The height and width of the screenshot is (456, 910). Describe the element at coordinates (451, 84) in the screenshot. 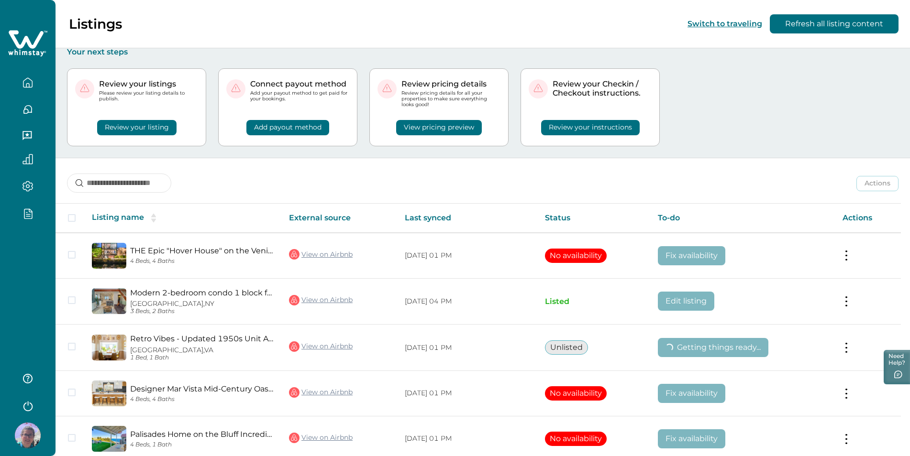

I see `p: Review pricing details` at that location.